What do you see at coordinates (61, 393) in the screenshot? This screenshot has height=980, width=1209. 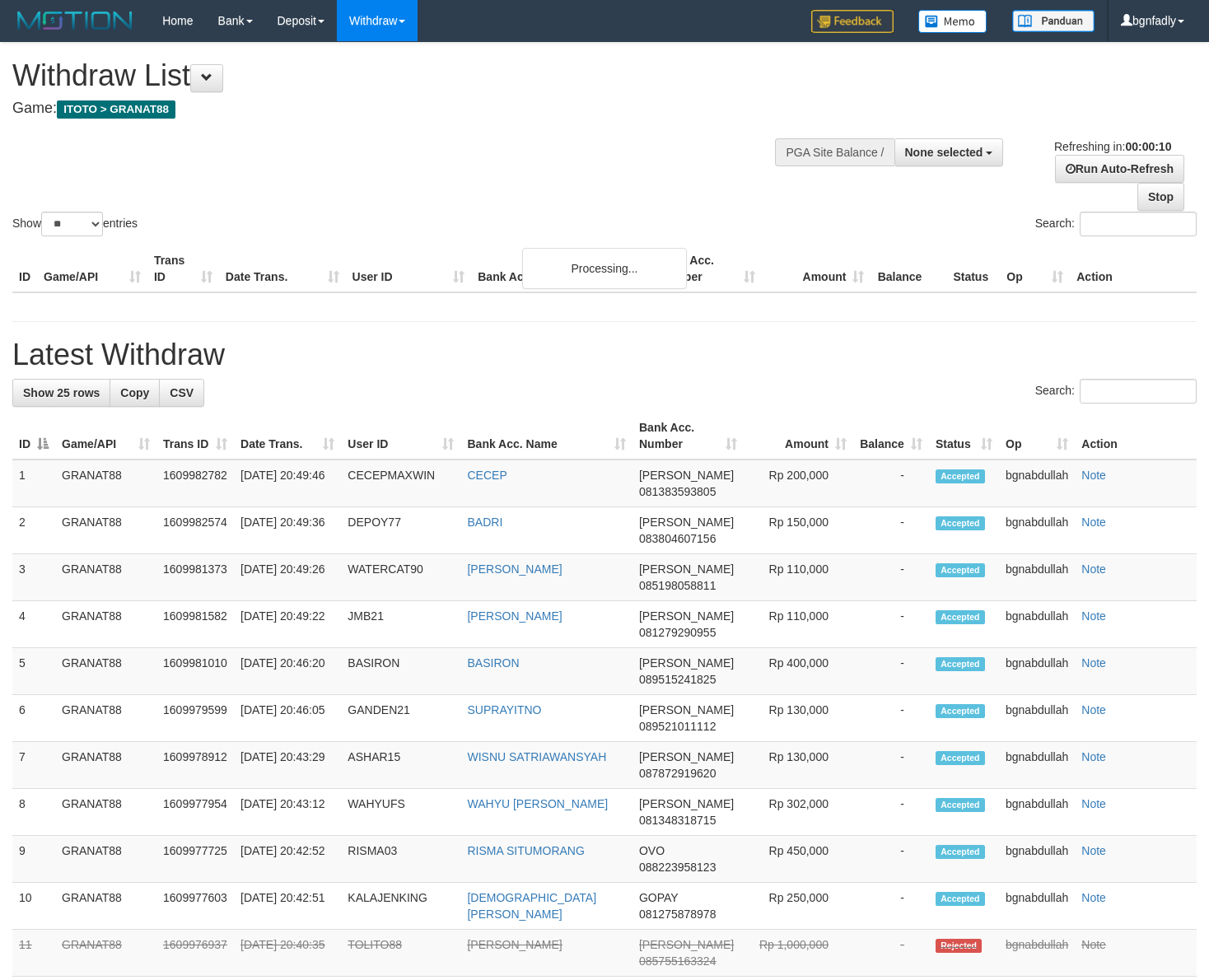 I see `span: Show 25 rows` at bounding box center [61, 393].